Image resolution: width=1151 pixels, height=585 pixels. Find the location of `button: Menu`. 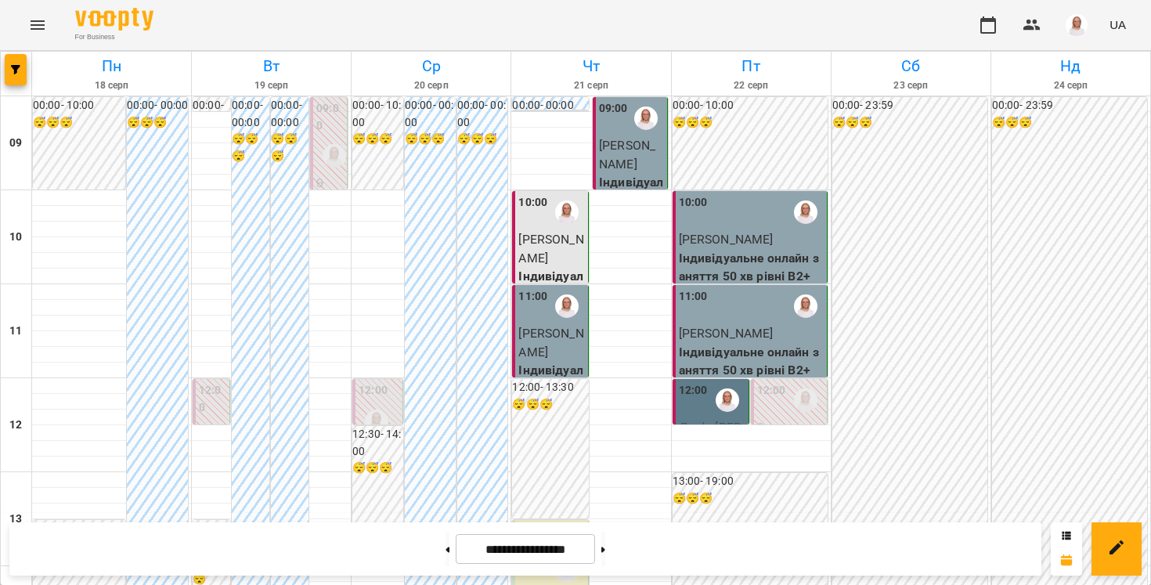

button: Menu is located at coordinates (38, 25).